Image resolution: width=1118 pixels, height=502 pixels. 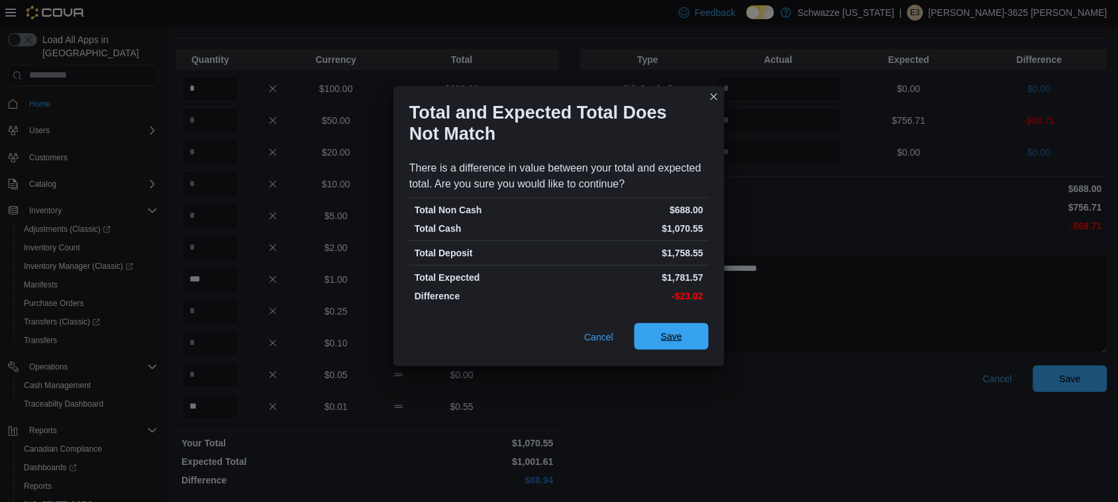 What do you see at coordinates (672, 337) in the screenshot?
I see `button: Save` at bounding box center [672, 337].